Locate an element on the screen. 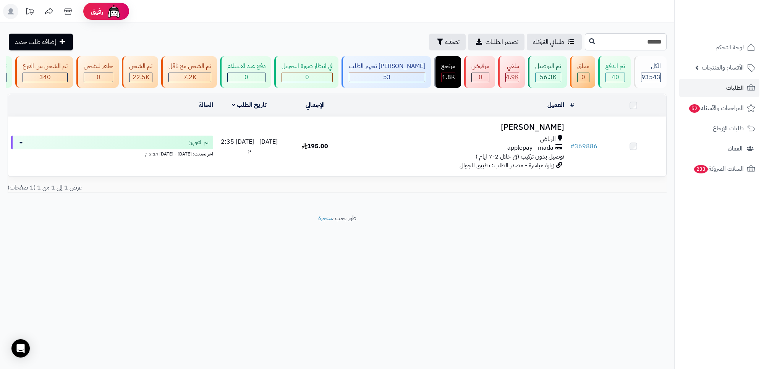  div: 53 is located at coordinates (387, 77).